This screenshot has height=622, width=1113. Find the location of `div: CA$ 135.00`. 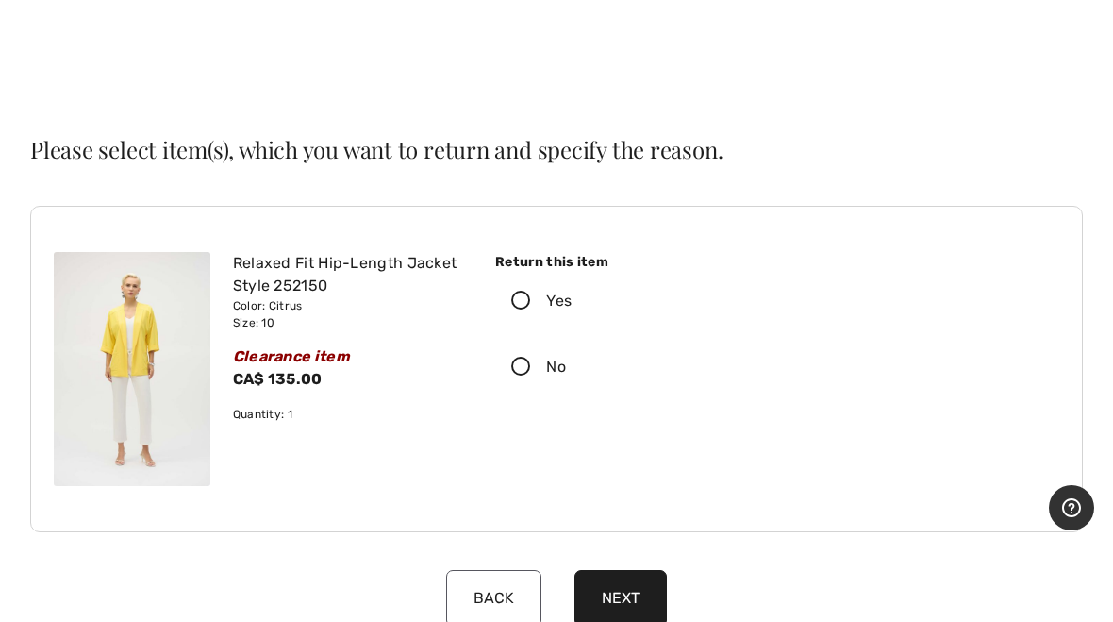

div: CA$ 135.00 is located at coordinates (347, 379).